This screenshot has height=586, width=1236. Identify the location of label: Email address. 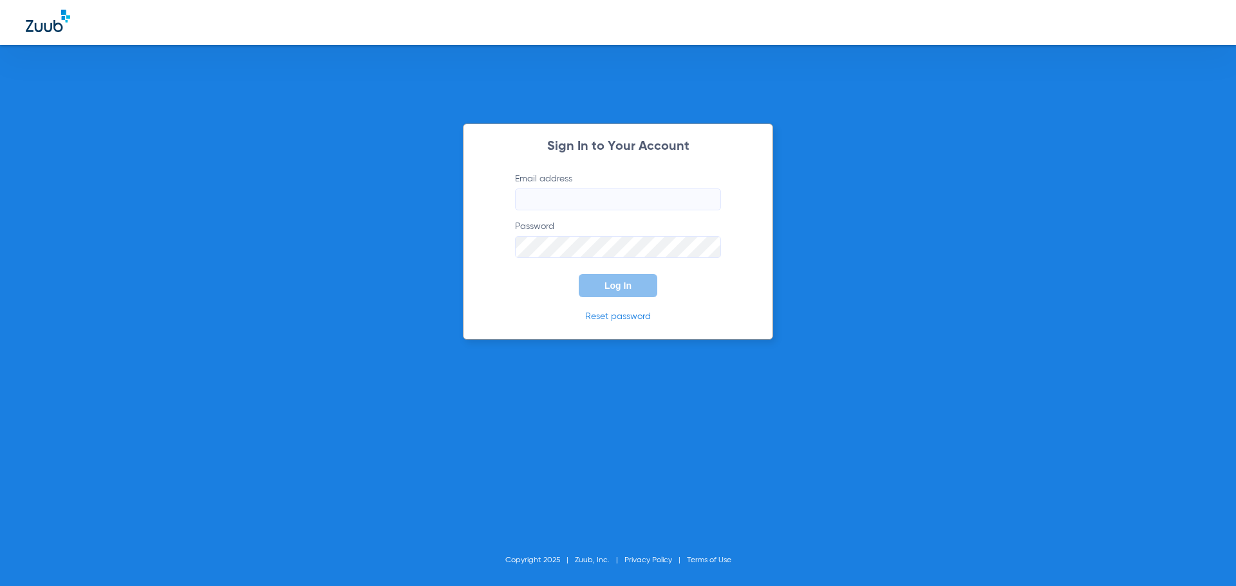
(618, 191).